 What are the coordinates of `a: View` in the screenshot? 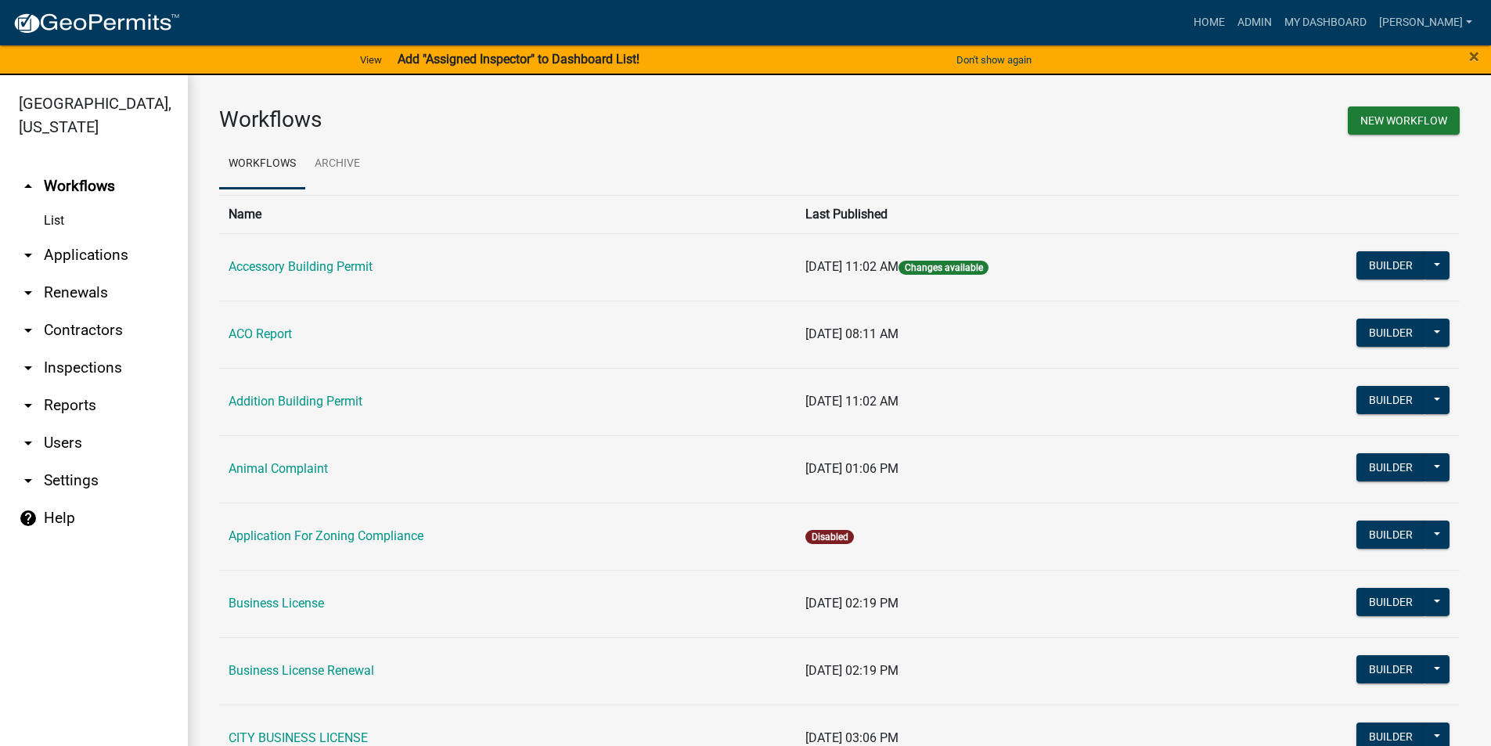 It's located at (371, 59).